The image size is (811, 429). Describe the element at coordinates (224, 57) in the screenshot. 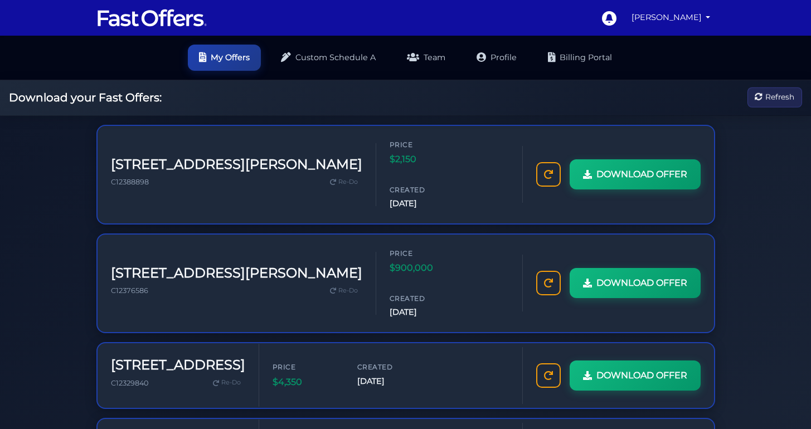

I see `a: My Offers` at that location.